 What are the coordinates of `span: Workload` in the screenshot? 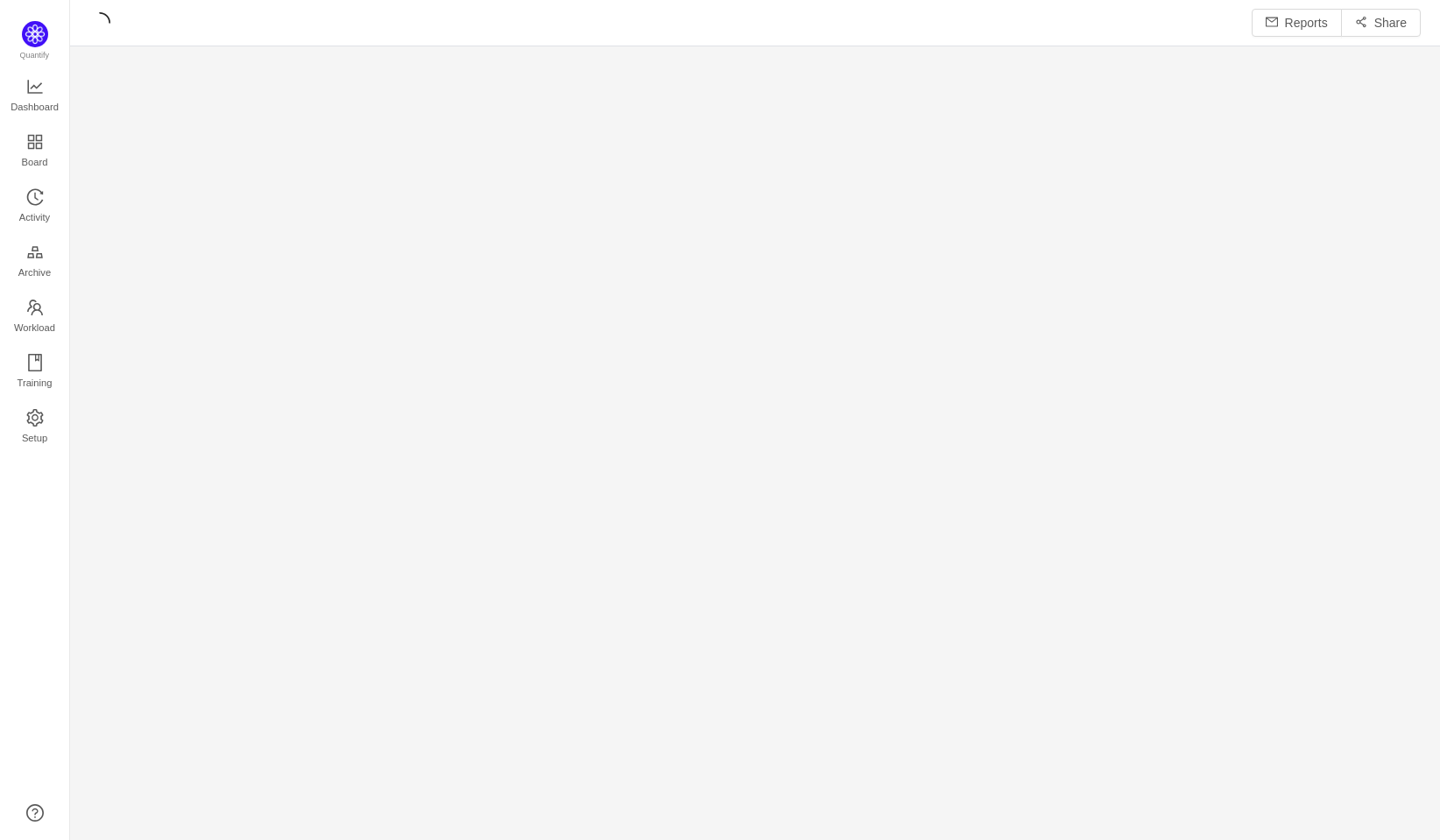 It's located at (34, 328).